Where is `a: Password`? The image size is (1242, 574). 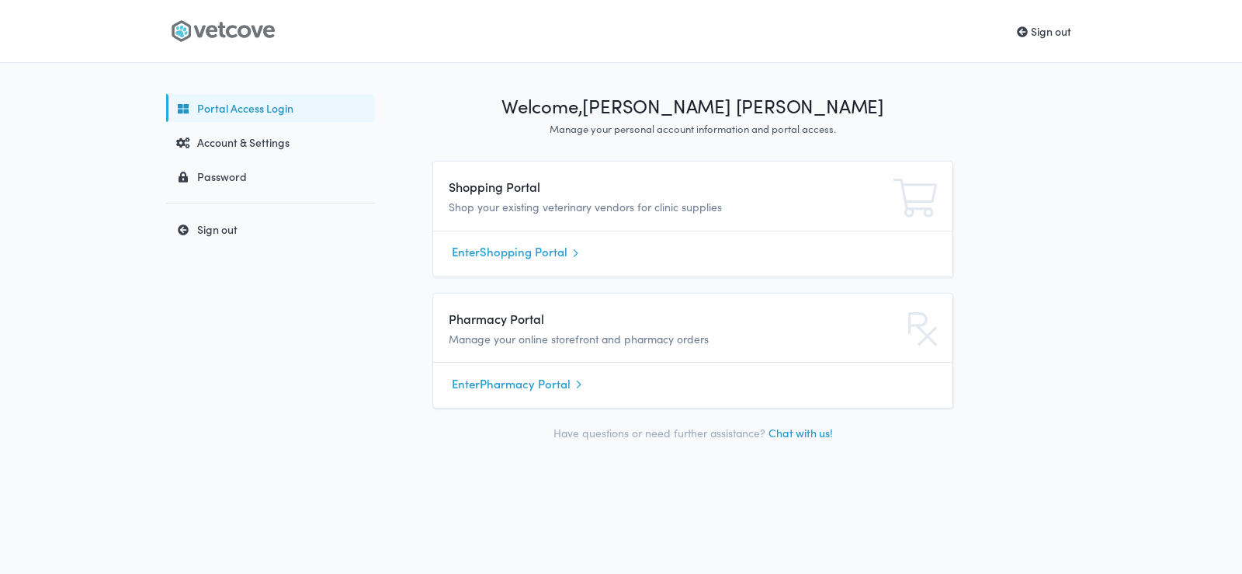 a: Password is located at coordinates (270, 176).